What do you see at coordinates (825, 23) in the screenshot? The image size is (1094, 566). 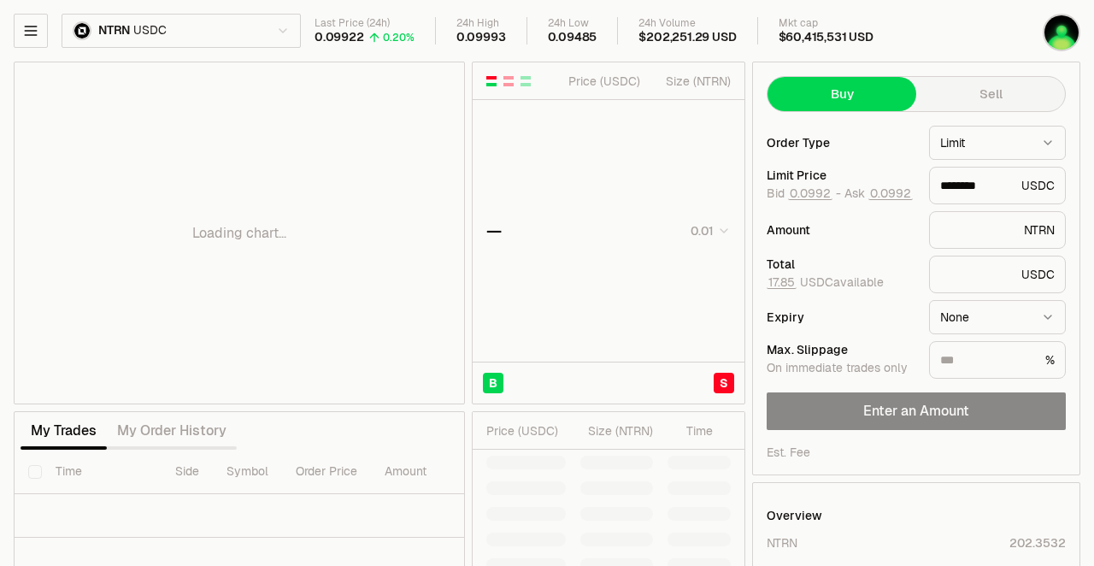 I see `div: Mkt cap` at bounding box center [825, 23].